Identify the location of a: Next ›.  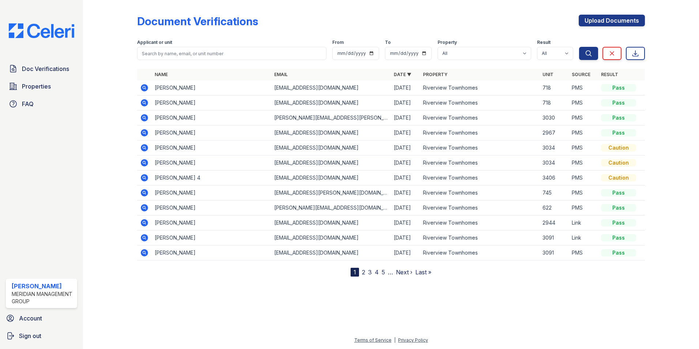
(404, 272).